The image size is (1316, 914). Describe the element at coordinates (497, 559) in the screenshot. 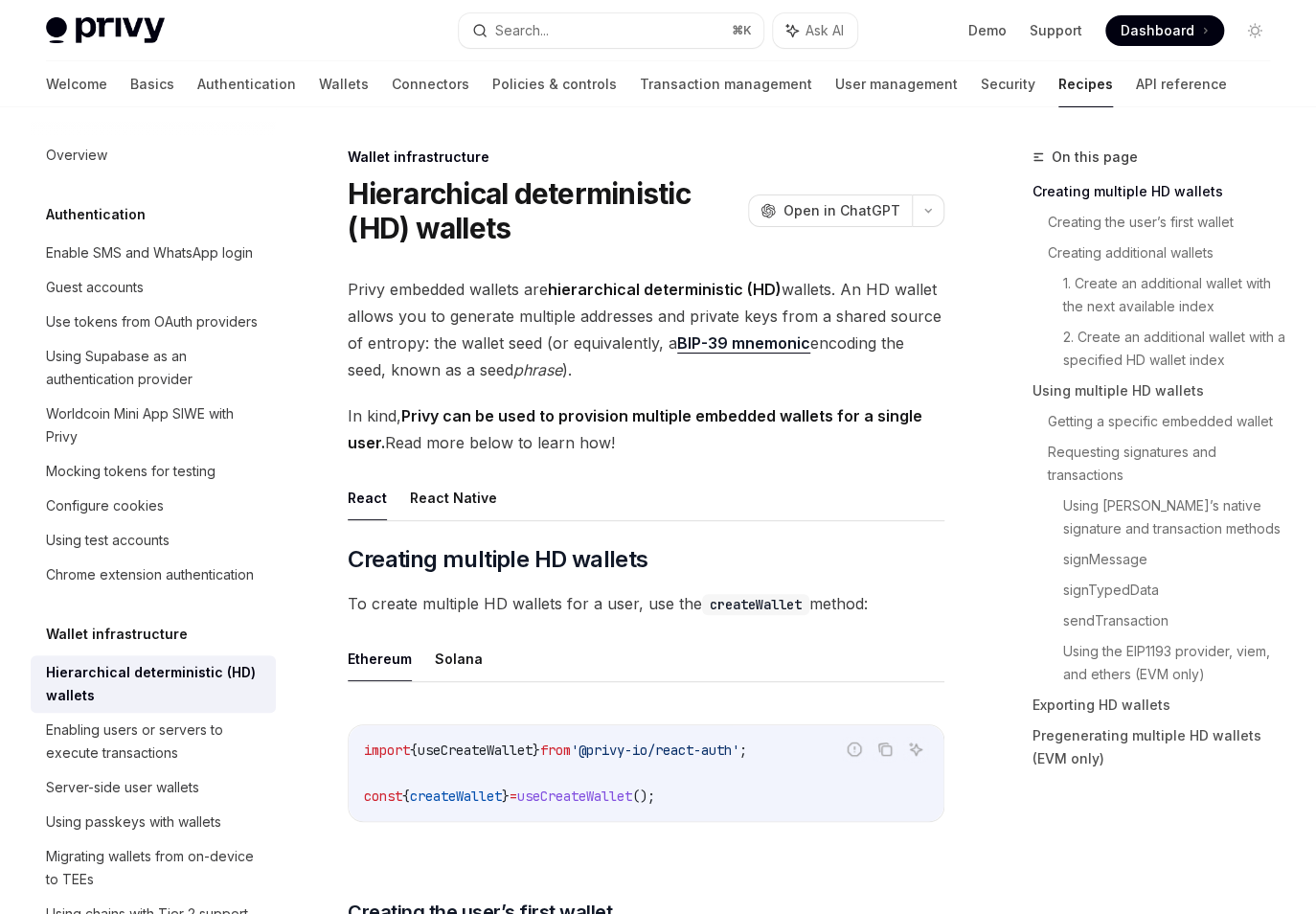

I see `span: Creating multiple HD wallets` at that location.